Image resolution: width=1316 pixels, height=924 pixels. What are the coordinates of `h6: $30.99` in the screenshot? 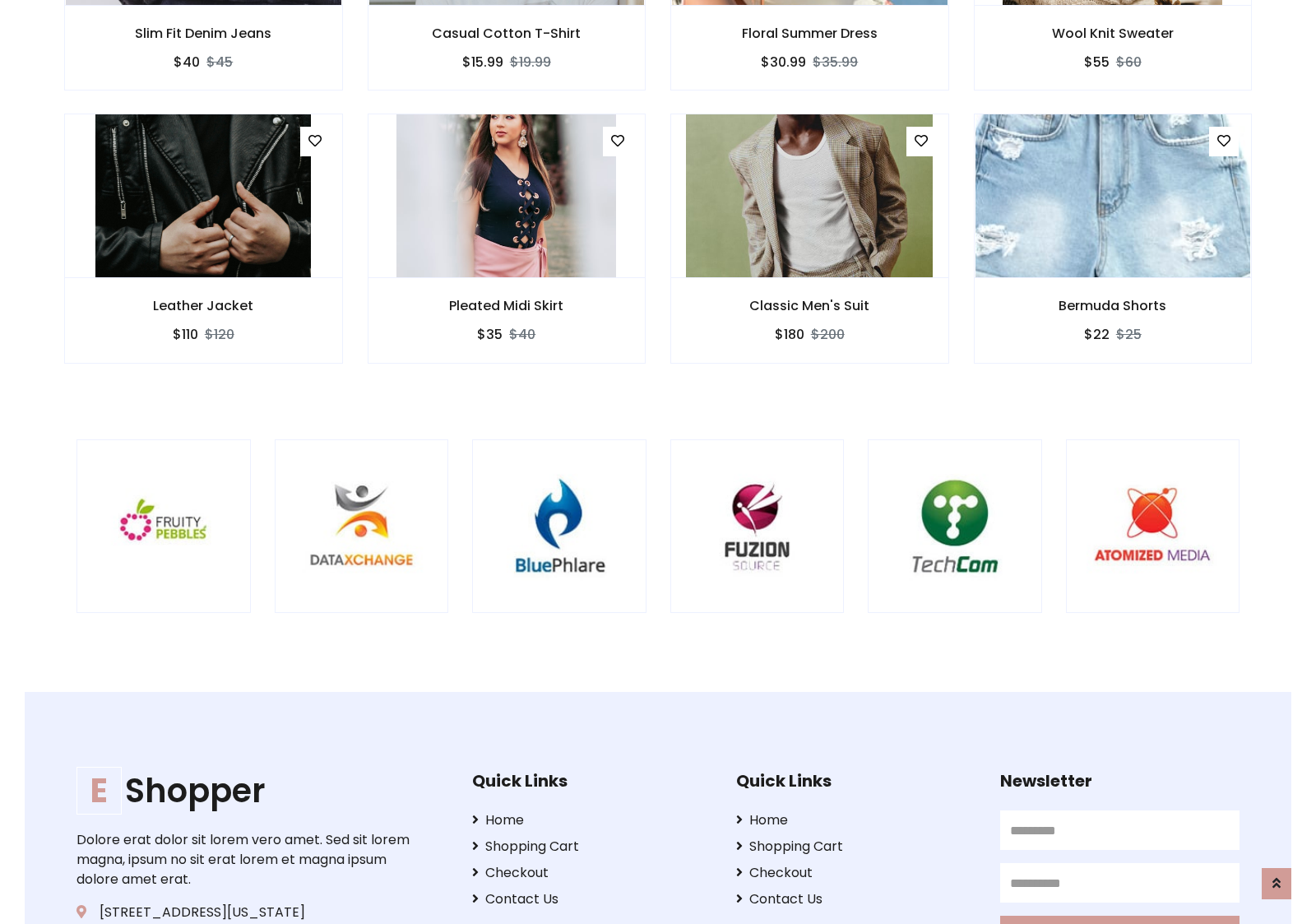 It's located at (783, 61).